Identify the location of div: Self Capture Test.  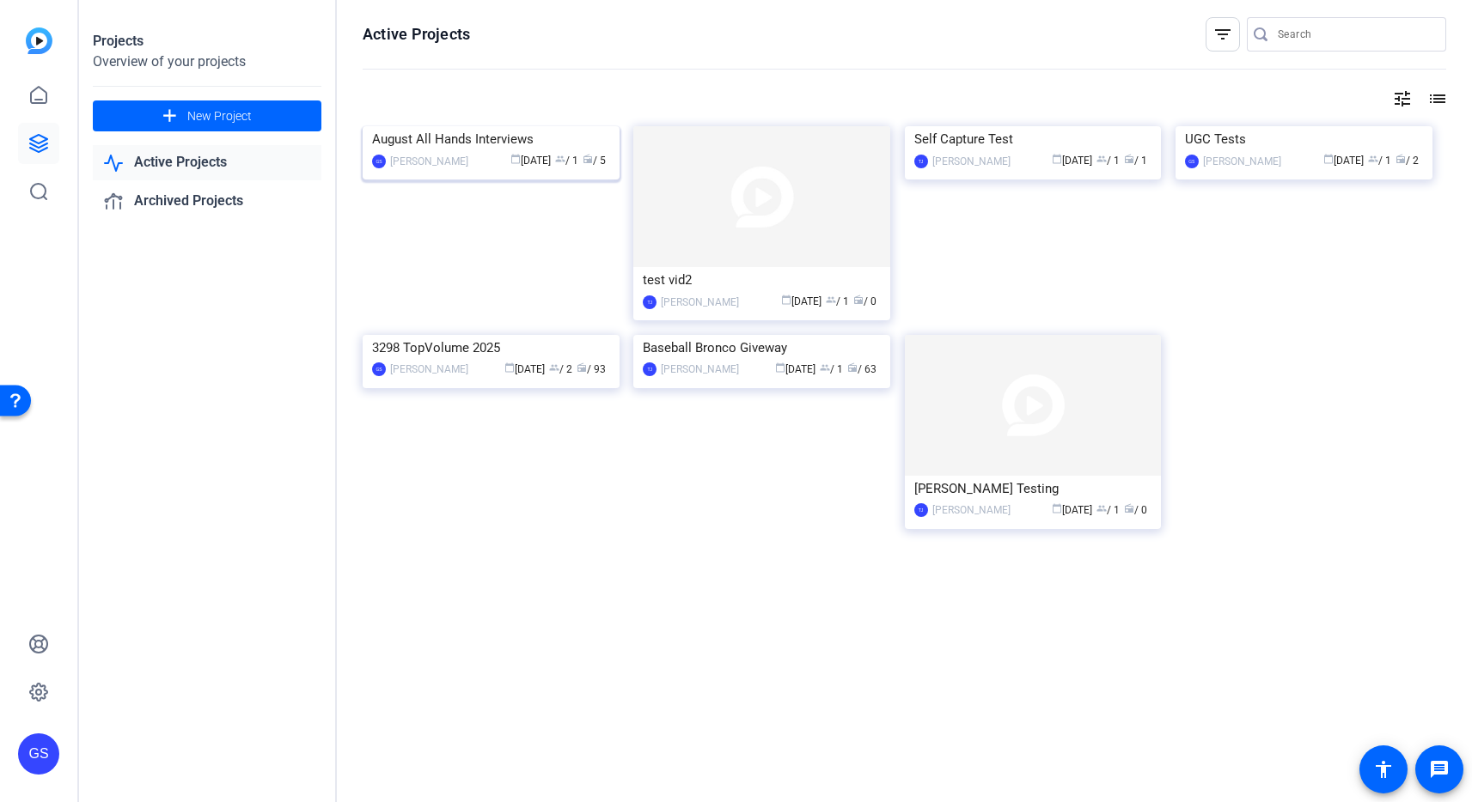
(1033, 139).